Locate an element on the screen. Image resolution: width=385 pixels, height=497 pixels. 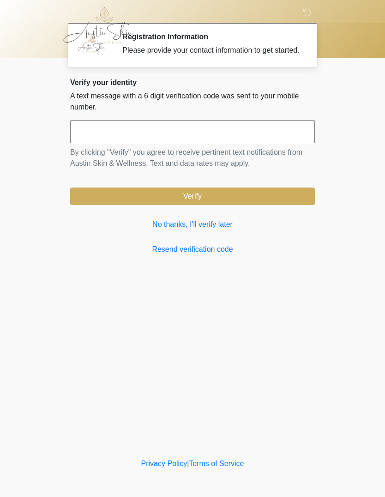
a: No thanks, I'll verify later is located at coordinates (193, 224).